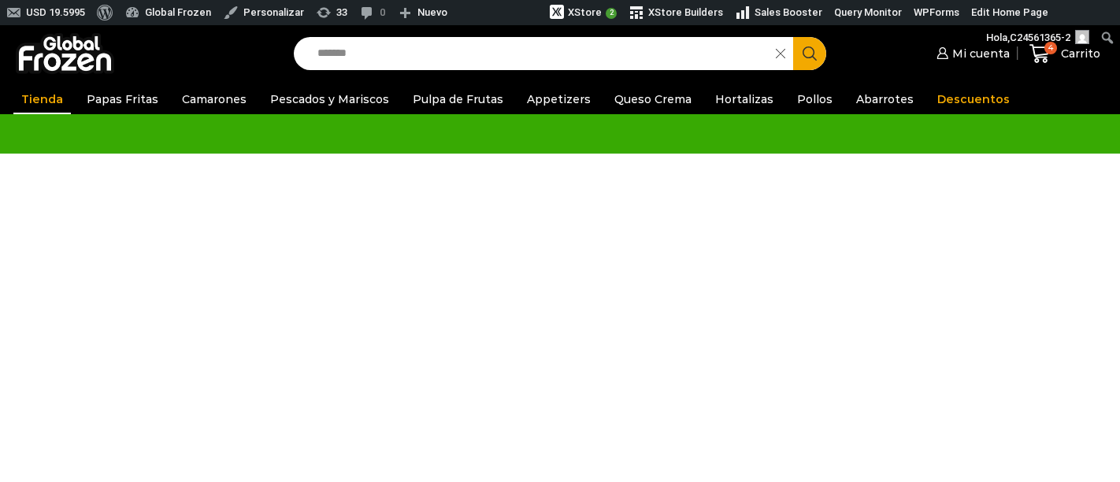  What do you see at coordinates (557, 12) in the screenshot?
I see `img: xstore` at bounding box center [557, 12].